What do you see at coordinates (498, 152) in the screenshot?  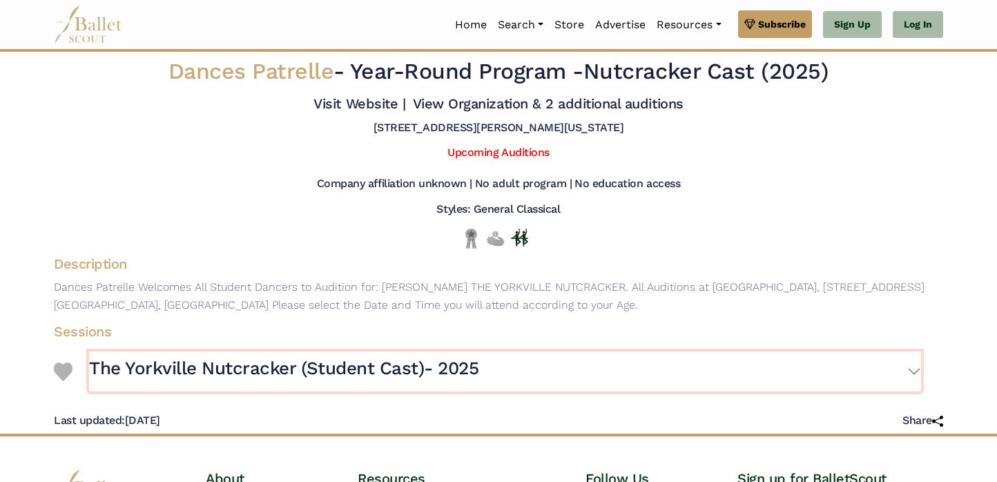 I see `a: Upcoming Auditions` at bounding box center [498, 152].